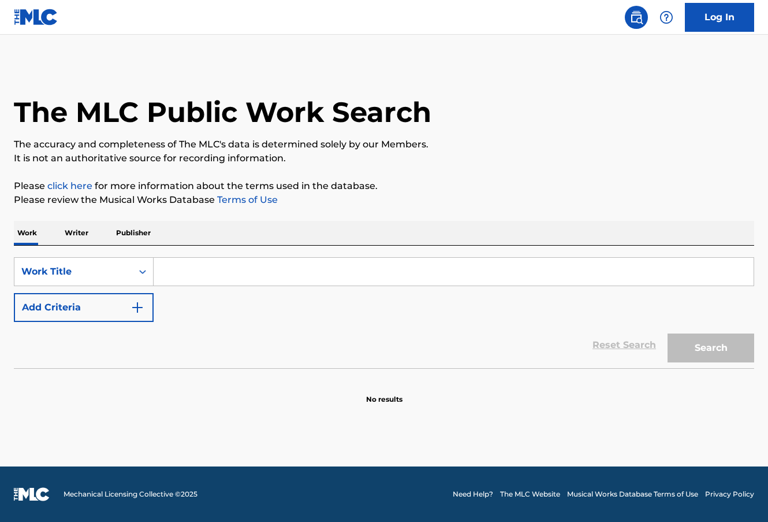 This screenshot has width=768, height=522. What do you see at coordinates (131, 494) in the screenshot?
I see `span: Mechanical Licensing Collective © 2025` at bounding box center [131, 494].